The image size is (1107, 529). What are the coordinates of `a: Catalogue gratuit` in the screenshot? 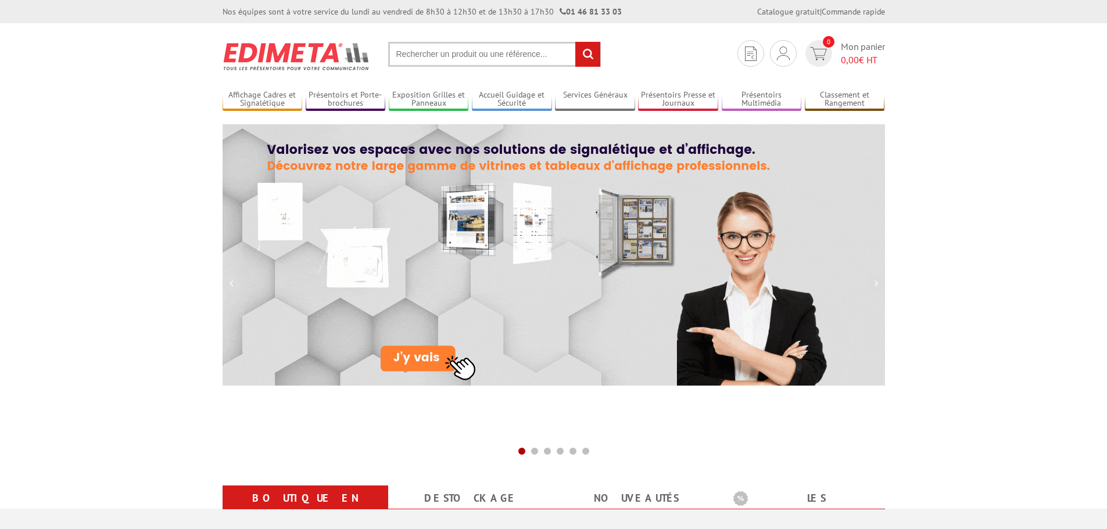 It's located at (788, 12).